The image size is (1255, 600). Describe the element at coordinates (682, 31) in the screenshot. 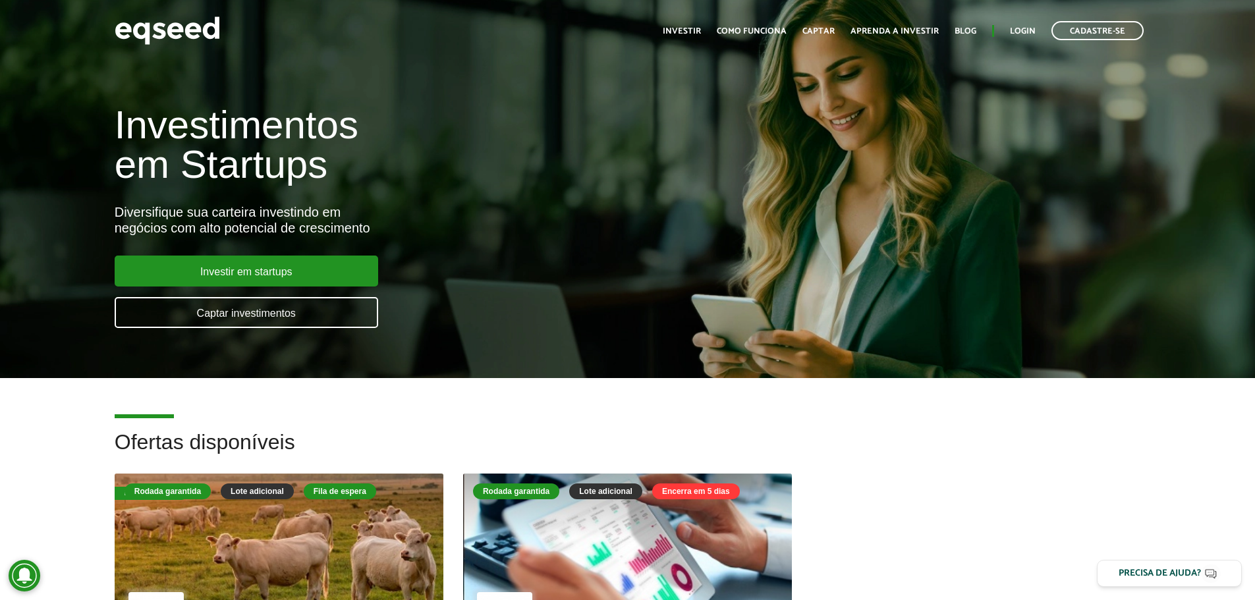

I see `a: Investir` at that location.